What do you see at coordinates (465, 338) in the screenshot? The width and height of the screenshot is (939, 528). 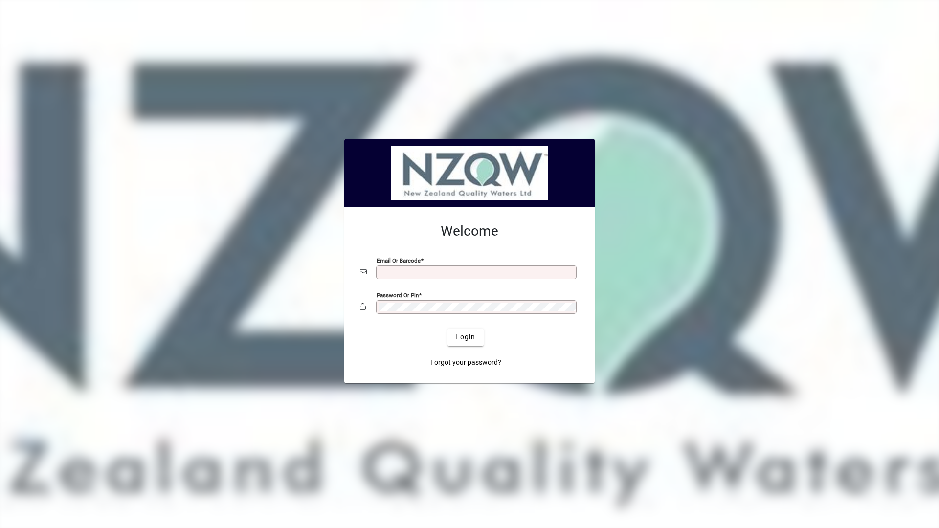 I see `button: Login` at bounding box center [465, 338].